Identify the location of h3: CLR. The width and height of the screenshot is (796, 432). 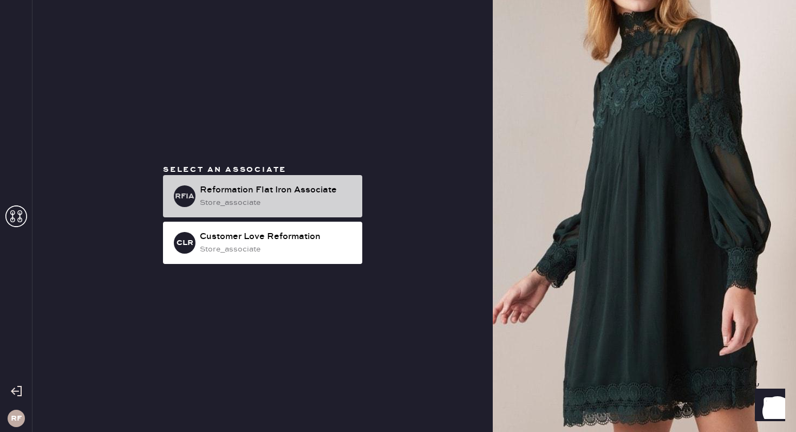
(185, 243).